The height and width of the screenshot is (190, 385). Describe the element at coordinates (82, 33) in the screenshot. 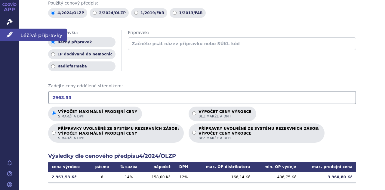

I see `span: Typ přípravku:` at that location.